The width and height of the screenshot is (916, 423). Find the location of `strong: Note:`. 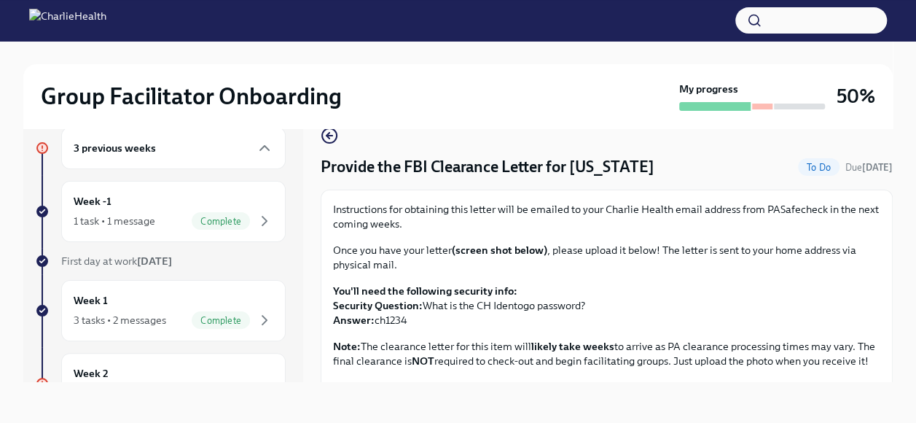

strong: Note: is located at coordinates (347, 346).